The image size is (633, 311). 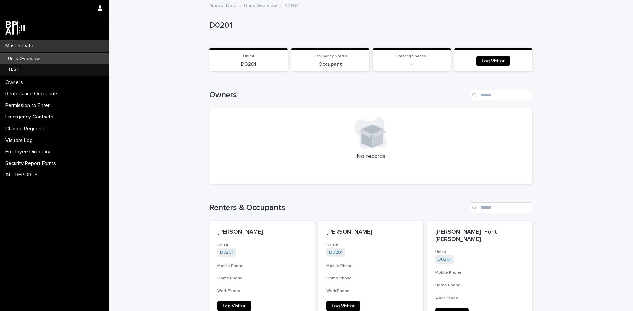 I want to click on h1: Renters & Occupants, so click(x=338, y=208).